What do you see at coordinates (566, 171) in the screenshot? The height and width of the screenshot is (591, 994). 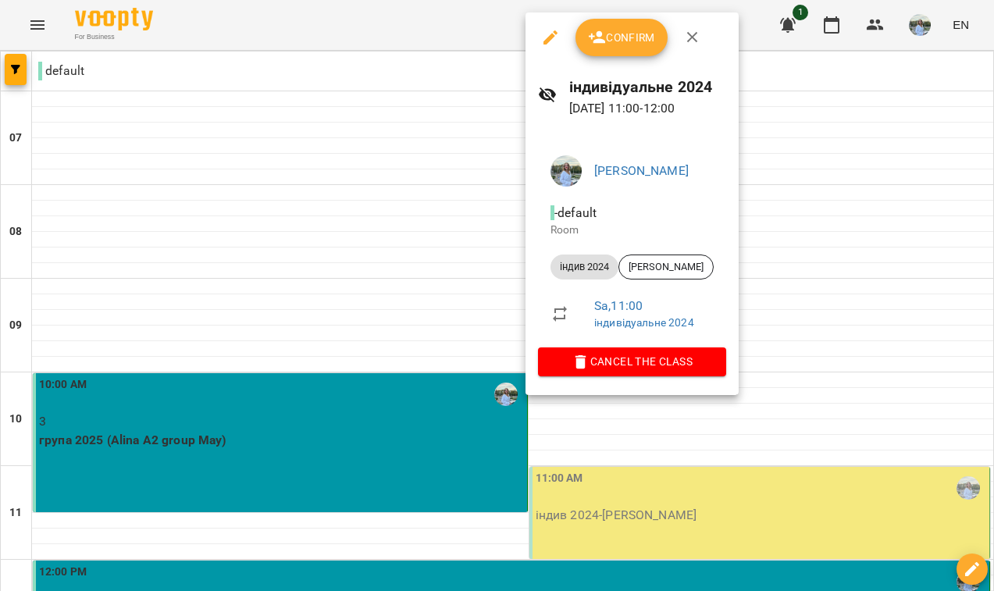 I see `img: 616476f6084962a246d0f6bc6fe306a3.jpeg` at bounding box center [566, 171].